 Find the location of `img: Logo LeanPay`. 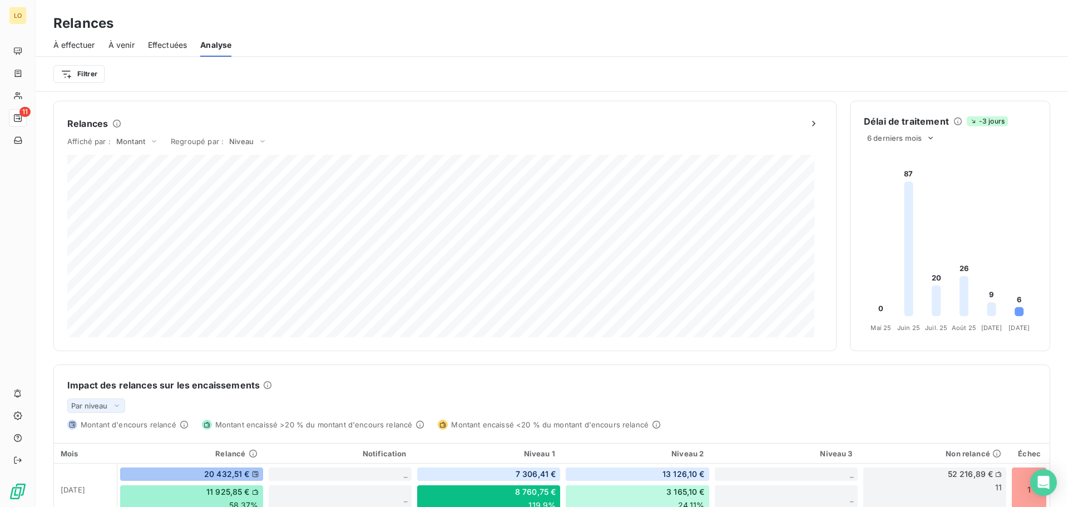

img: Logo LeanPay is located at coordinates (18, 491).